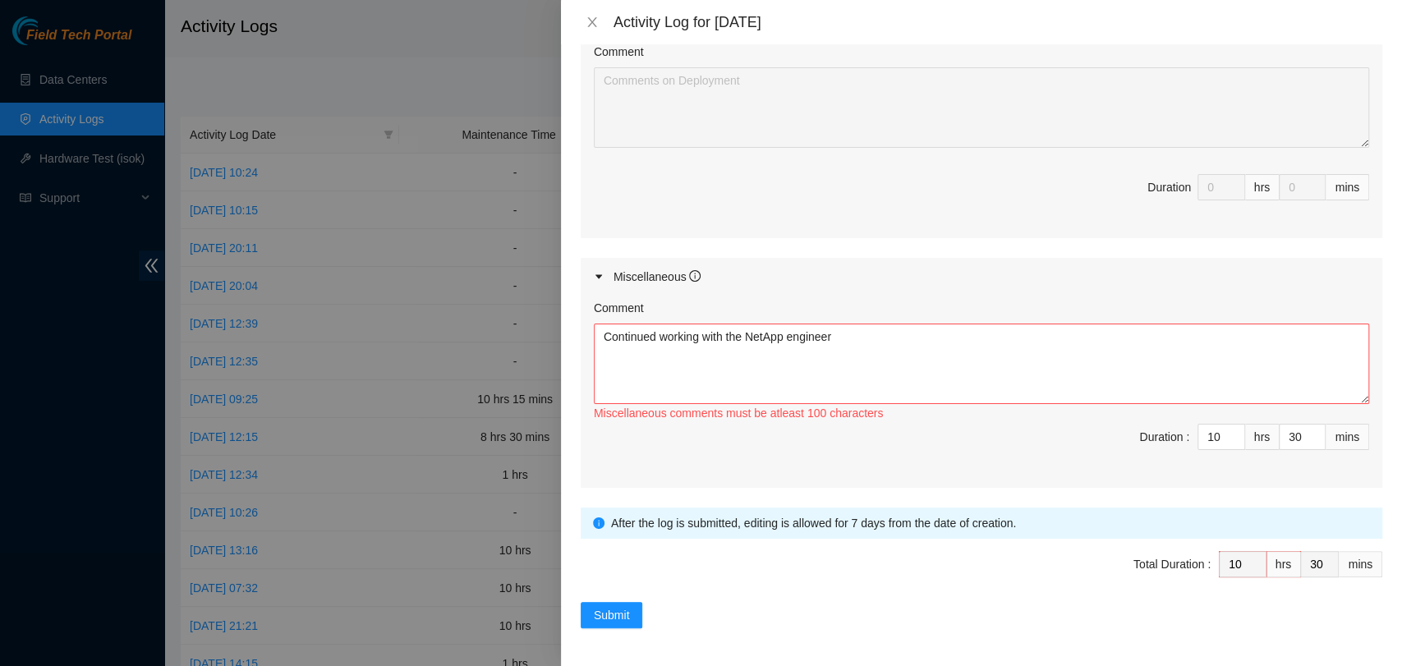  I want to click on div: Miscellaneous info-circle, so click(981, 277).